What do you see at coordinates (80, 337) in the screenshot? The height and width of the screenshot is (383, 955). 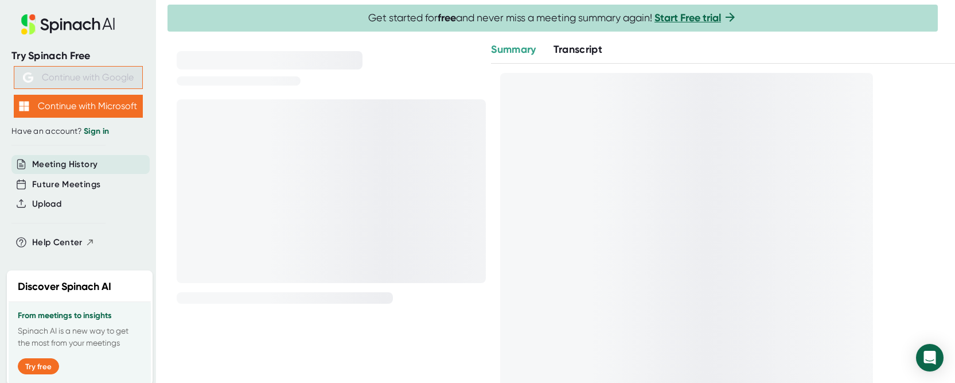 I see `p: Spinach AI is a new way to get the most from your meetings` at bounding box center [80, 337].